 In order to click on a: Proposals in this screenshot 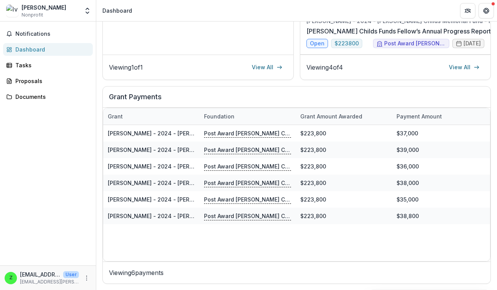, I will do `click(48, 81)`.